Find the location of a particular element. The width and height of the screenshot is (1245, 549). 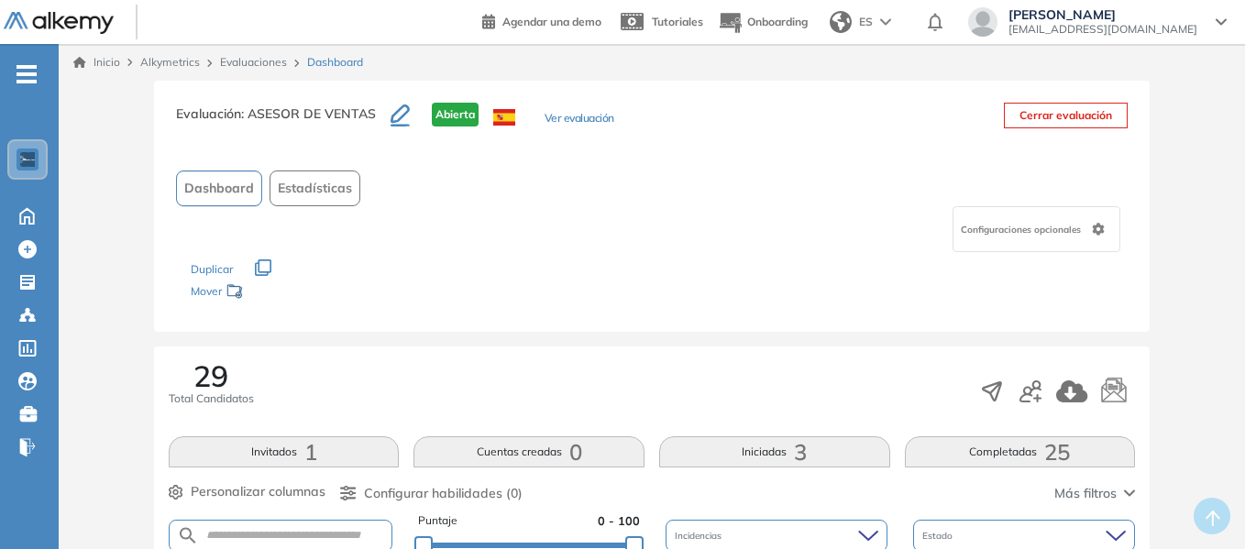

div: Mover is located at coordinates (282, 292).